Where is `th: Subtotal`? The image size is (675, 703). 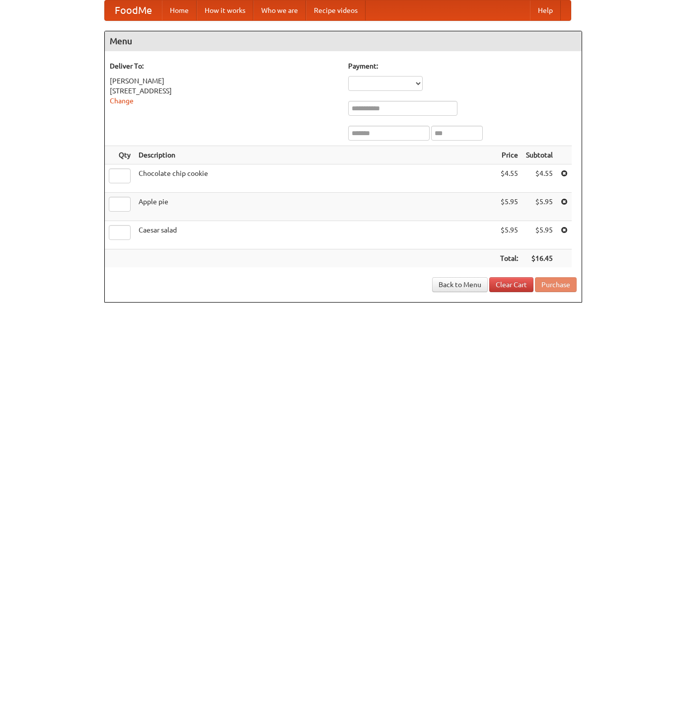 th: Subtotal is located at coordinates (540, 155).